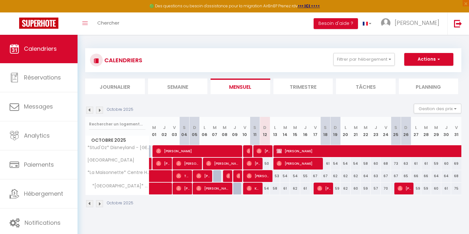 Image resolution: width=469 pixels, height=234 pixels. I want to click on div: 60, so click(356, 188).